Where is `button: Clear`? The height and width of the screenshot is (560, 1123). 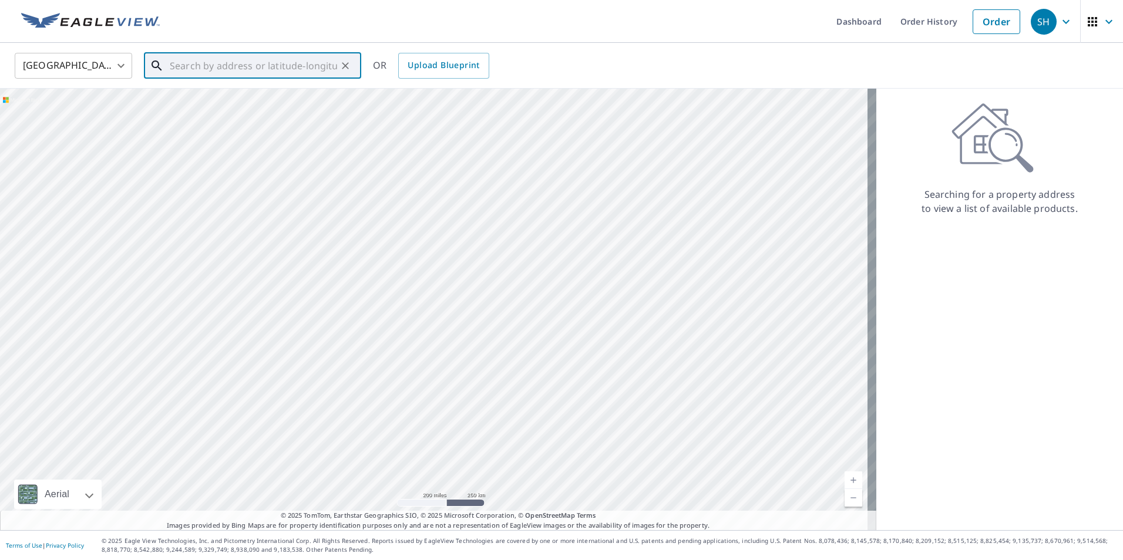 button: Clear is located at coordinates (345, 66).